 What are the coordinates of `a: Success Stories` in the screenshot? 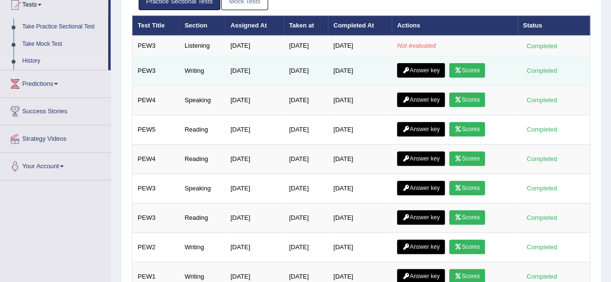 It's located at (56, 110).